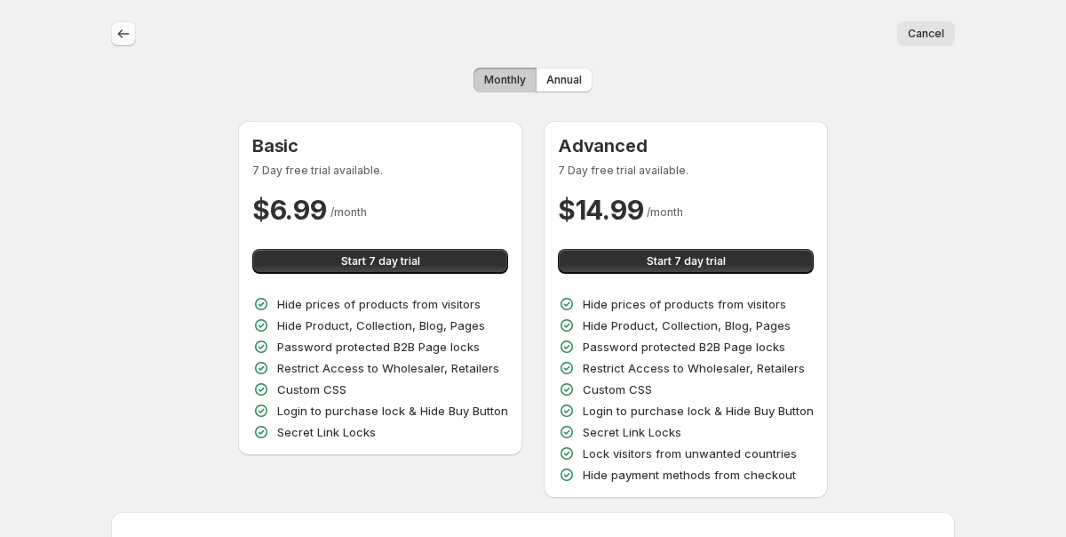 The image size is (1066, 537). Describe the element at coordinates (686, 146) in the screenshot. I see `h3: Advanced` at that location.